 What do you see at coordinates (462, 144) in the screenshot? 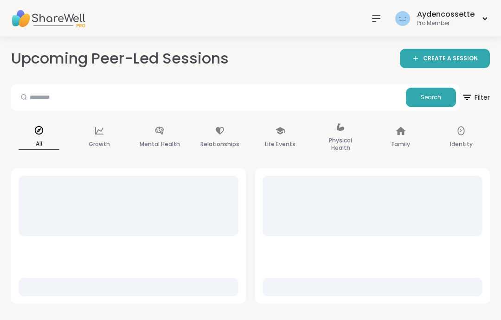
I see `p: Identity` at bounding box center [462, 144].